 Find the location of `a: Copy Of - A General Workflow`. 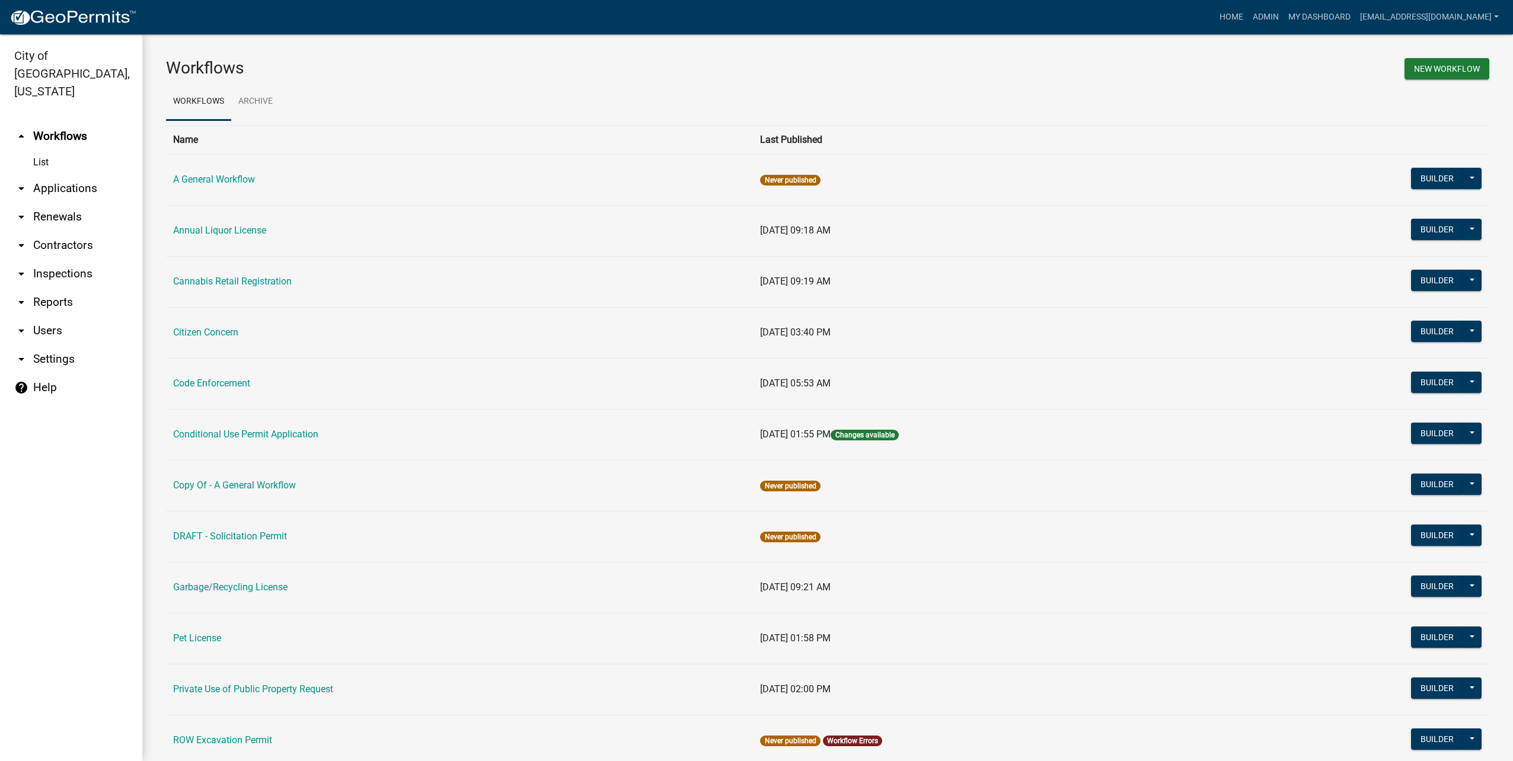

a: Copy Of - A General Workflow is located at coordinates (234, 485).